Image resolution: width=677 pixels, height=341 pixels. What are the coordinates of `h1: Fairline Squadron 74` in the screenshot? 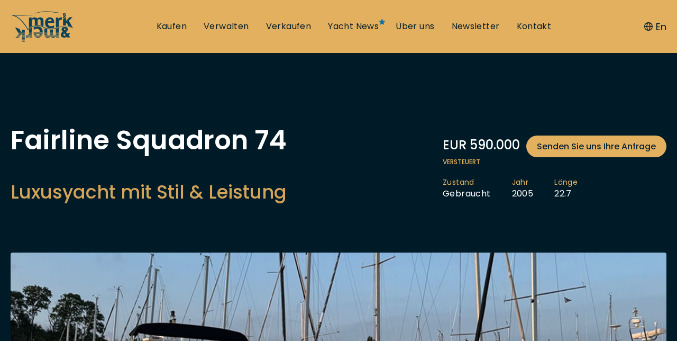 It's located at (149, 140).